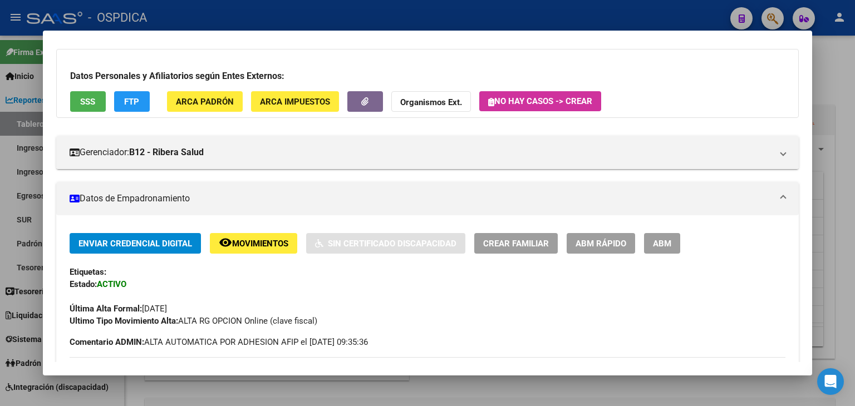  I want to click on button: Movimientos, so click(253, 243).